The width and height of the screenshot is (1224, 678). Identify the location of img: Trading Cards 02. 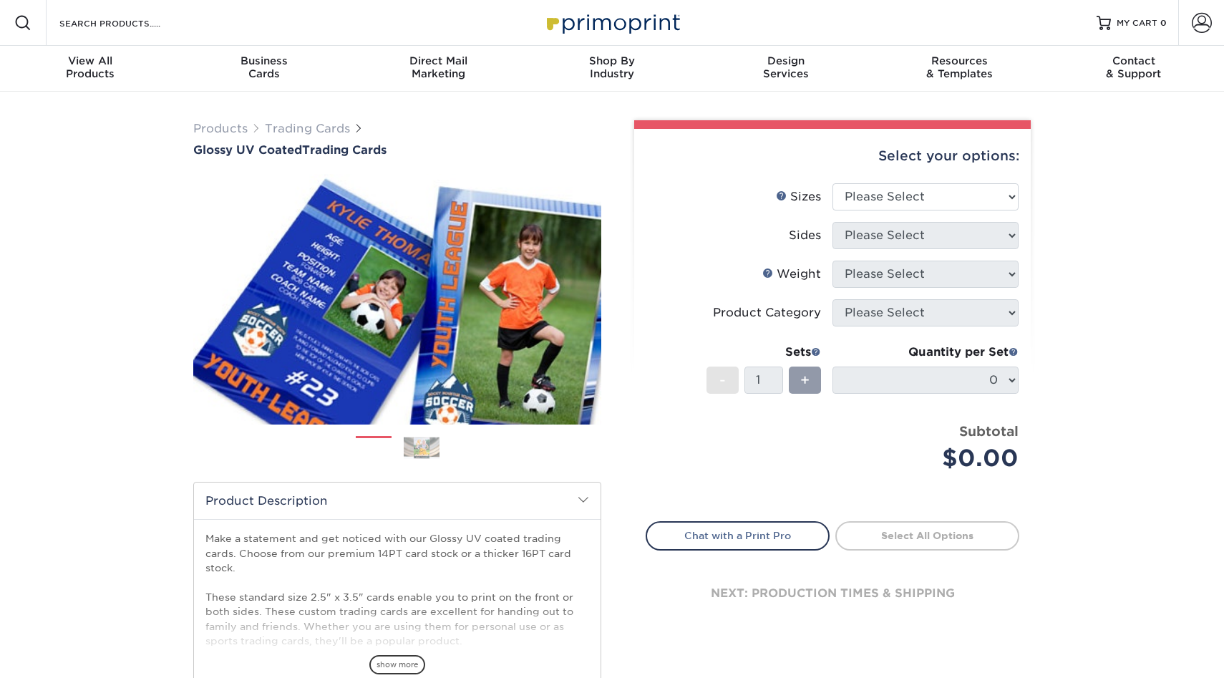
(421, 447).